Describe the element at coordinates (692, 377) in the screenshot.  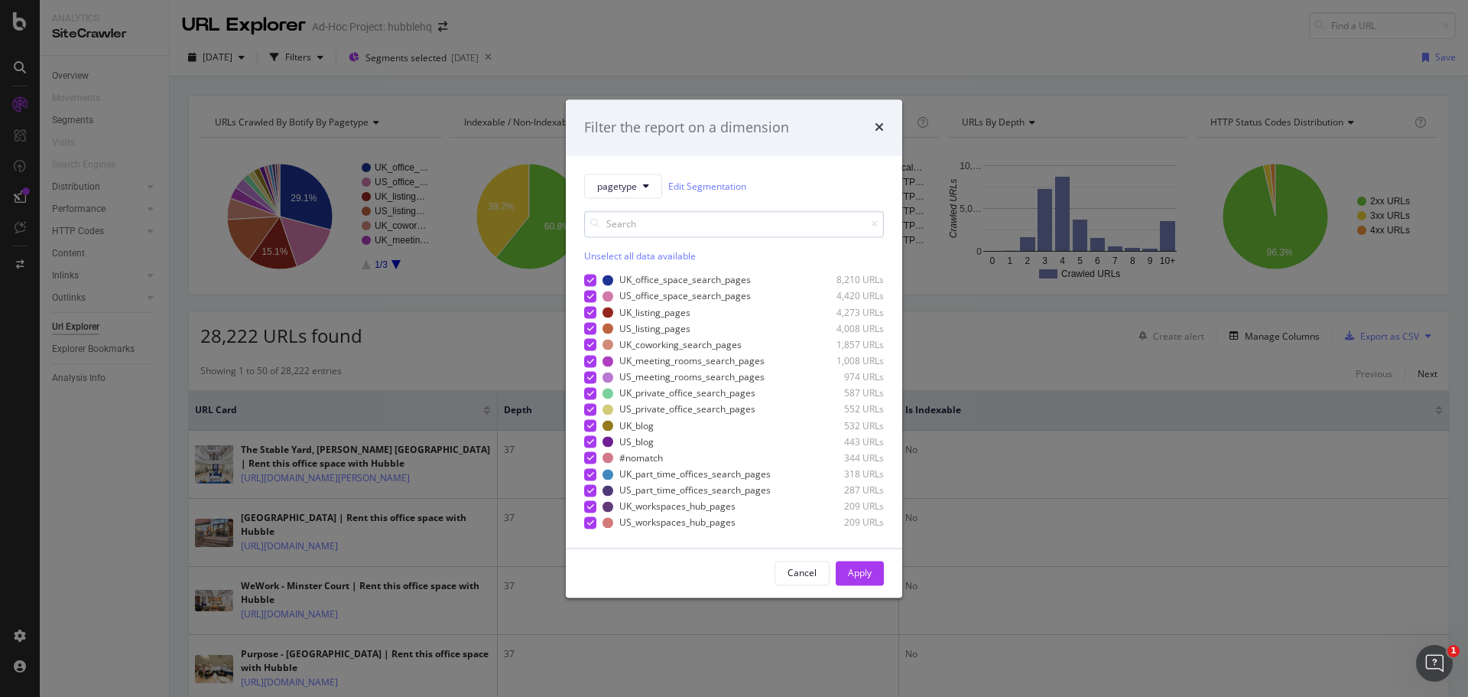
I see `div: US_meeting_rooms_search_pages` at that location.